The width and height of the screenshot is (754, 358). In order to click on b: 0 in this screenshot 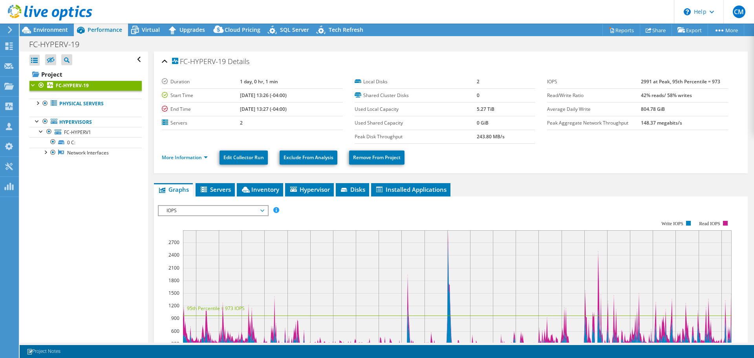, I will do `click(478, 95)`.